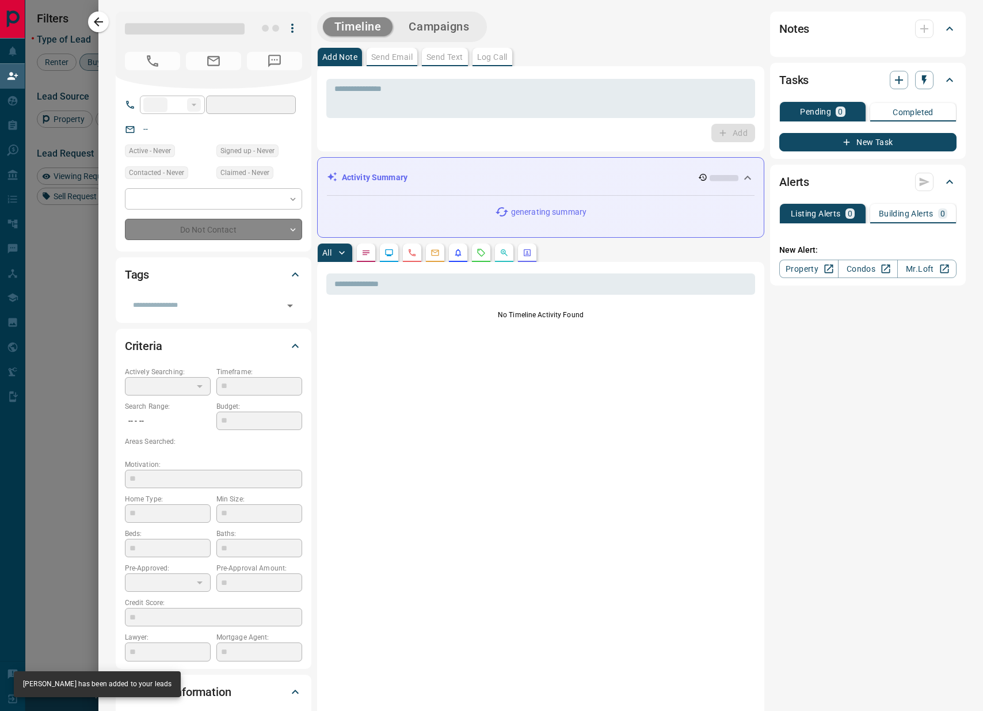  I want to click on button: New Task, so click(868, 142).